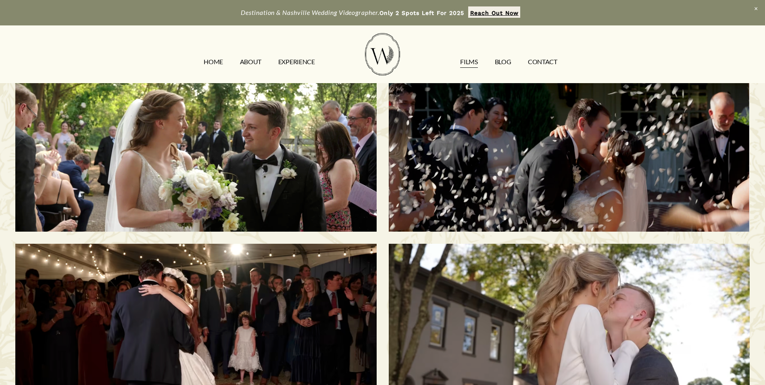 The height and width of the screenshot is (385, 765). What do you see at coordinates (251, 62) in the screenshot?
I see `a: ABOUT` at bounding box center [251, 62].